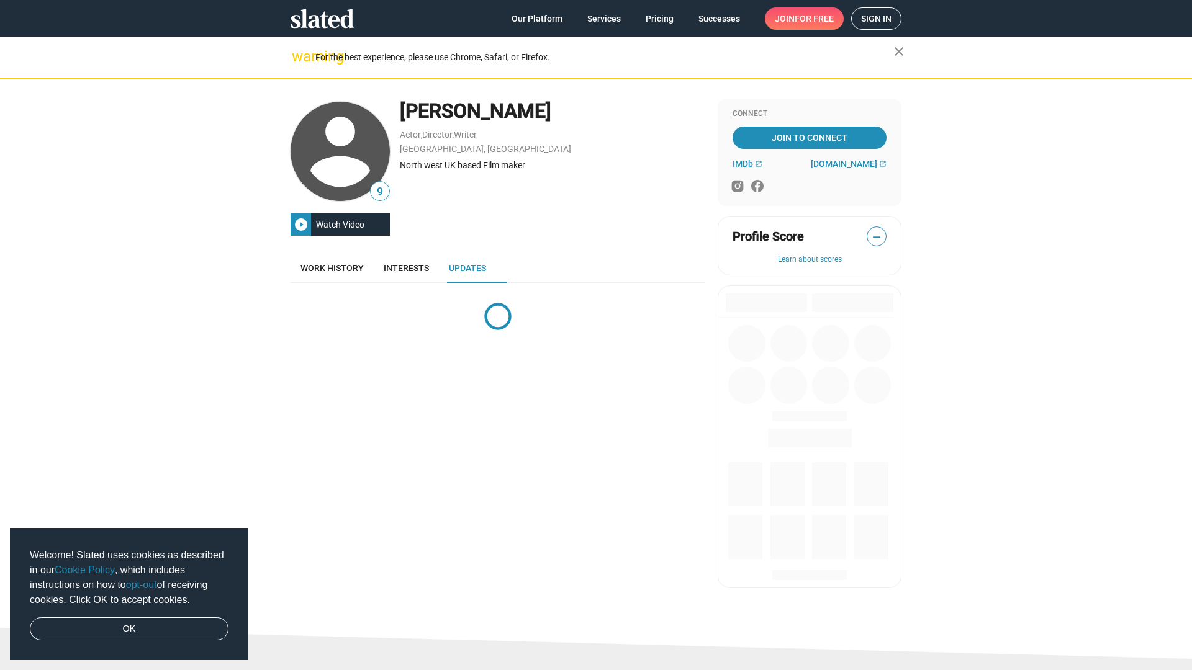 Image resolution: width=1192 pixels, height=670 pixels. I want to click on div: North west UK based Film maker, so click(552, 165).